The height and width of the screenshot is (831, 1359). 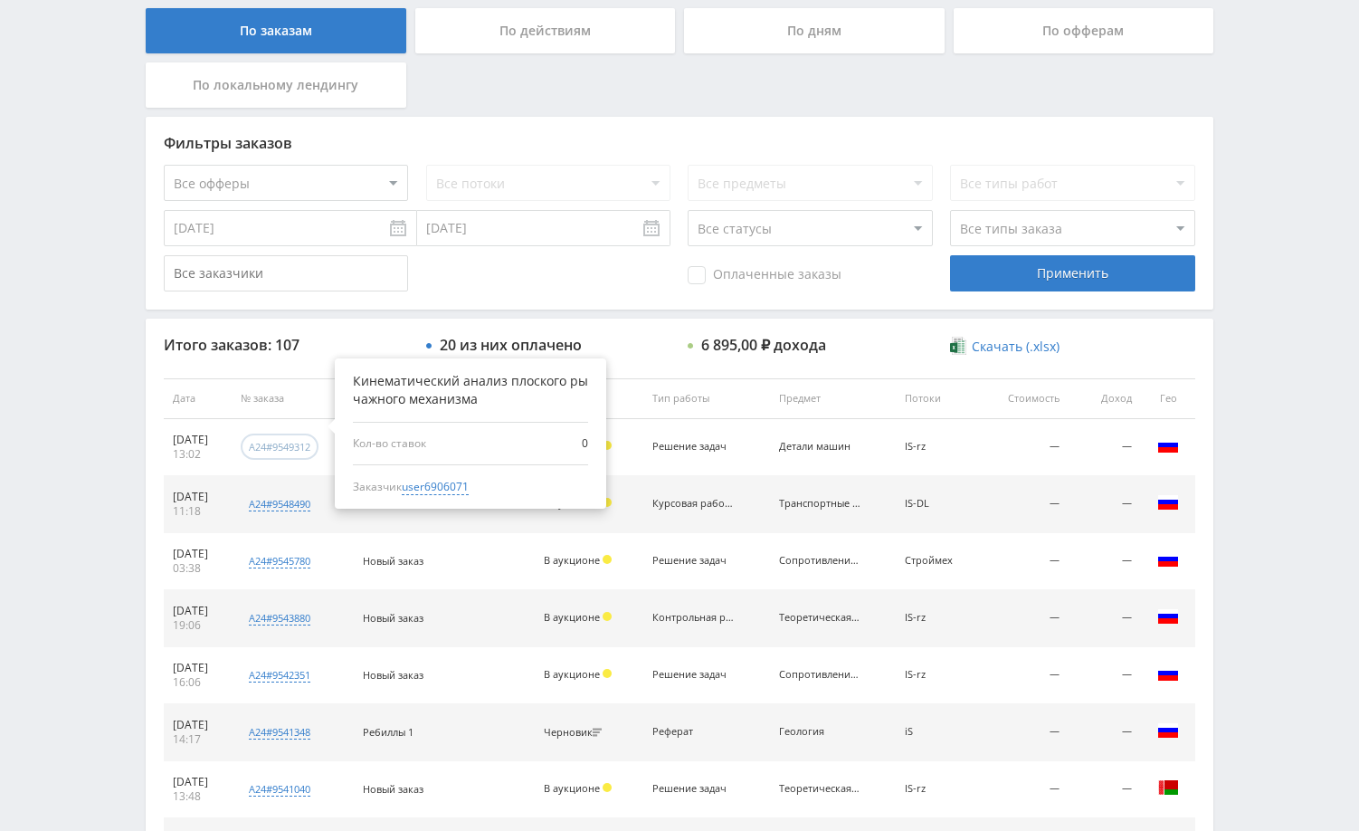 What do you see at coordinates (546, 31) in the screenshot?
I see `div: По действиям` at bounding box center [546, 31].